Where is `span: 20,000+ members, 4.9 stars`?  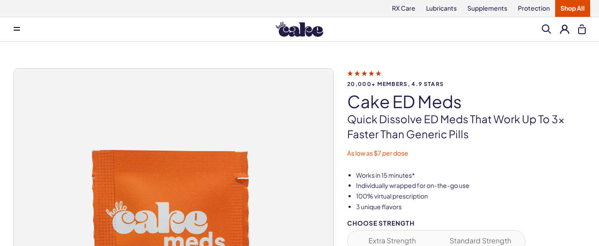 span: 20,000+ members, 4.9 stars is located at coordinates (467, 84).